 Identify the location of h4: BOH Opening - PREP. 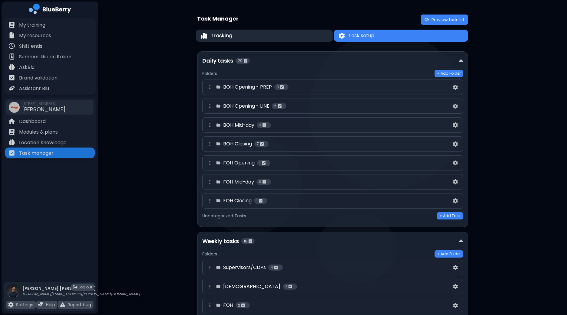
(247, 87).